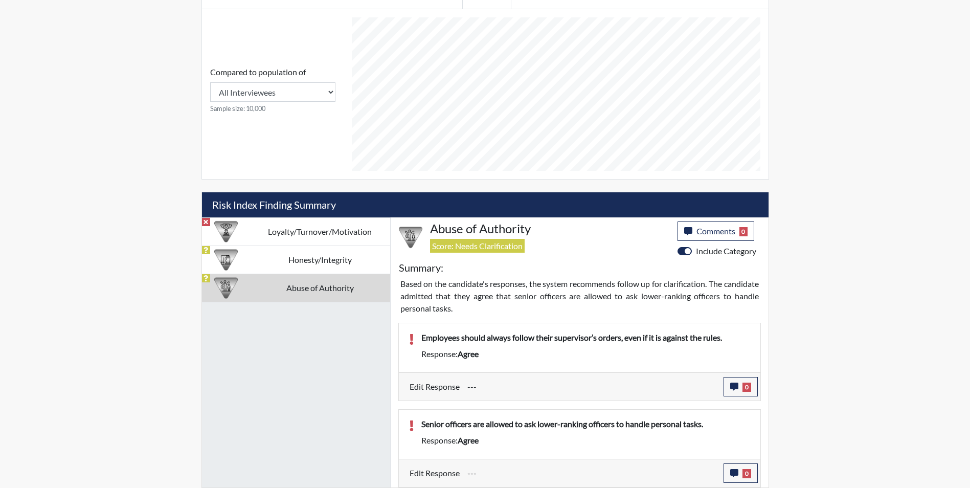 The width and height of the screenshot is (970, 488). What do you see at coordinates (273, 90) in the screenshot?
I see `div: Consistency Score comparison among population` at bounding box center [273, 90].